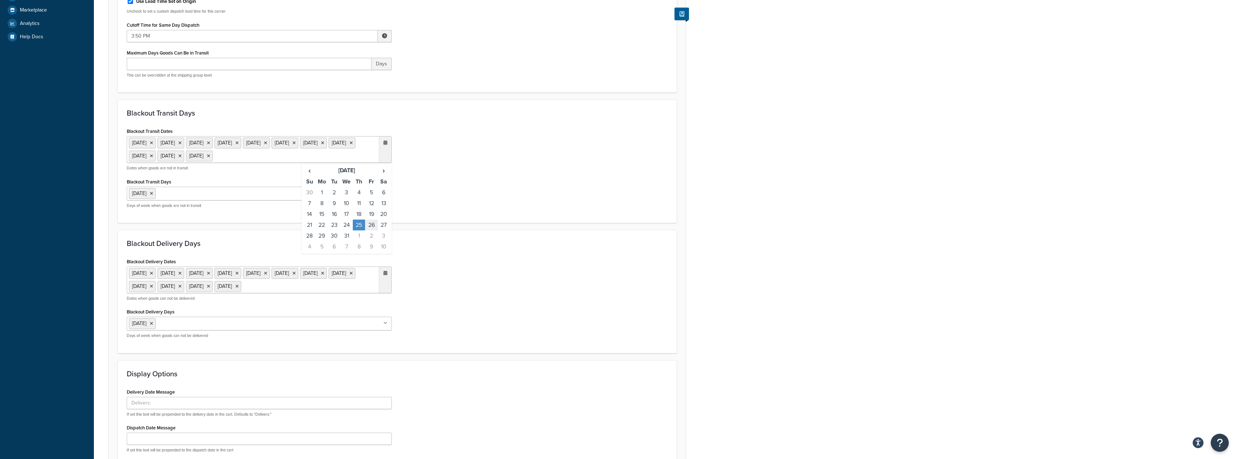  What do you see at coordinates (382, 64) in the screenshot?
I see `span: Days` at bounding box center [382, 64].